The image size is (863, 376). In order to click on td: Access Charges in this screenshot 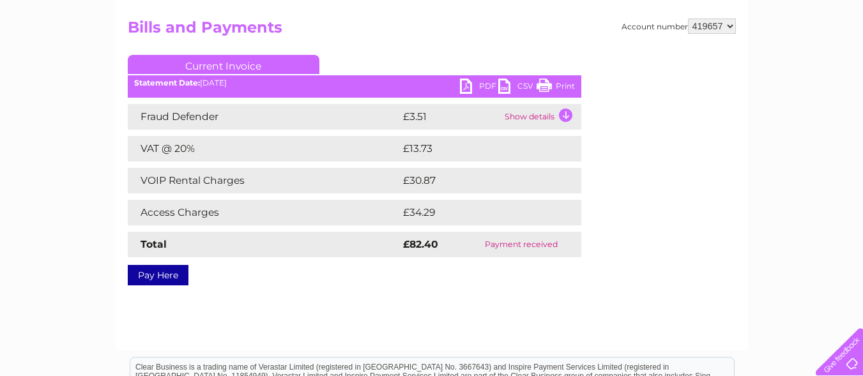, I will do `click(264, 213)`.